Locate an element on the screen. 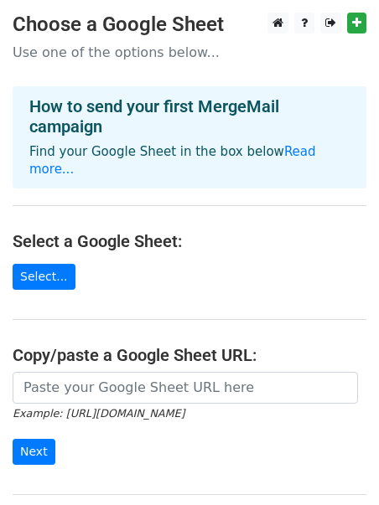 The height and width of the screenshot is (505, 379). h4: Copy/paste a Google Sheet URL: is located at coordinates (189, 355).